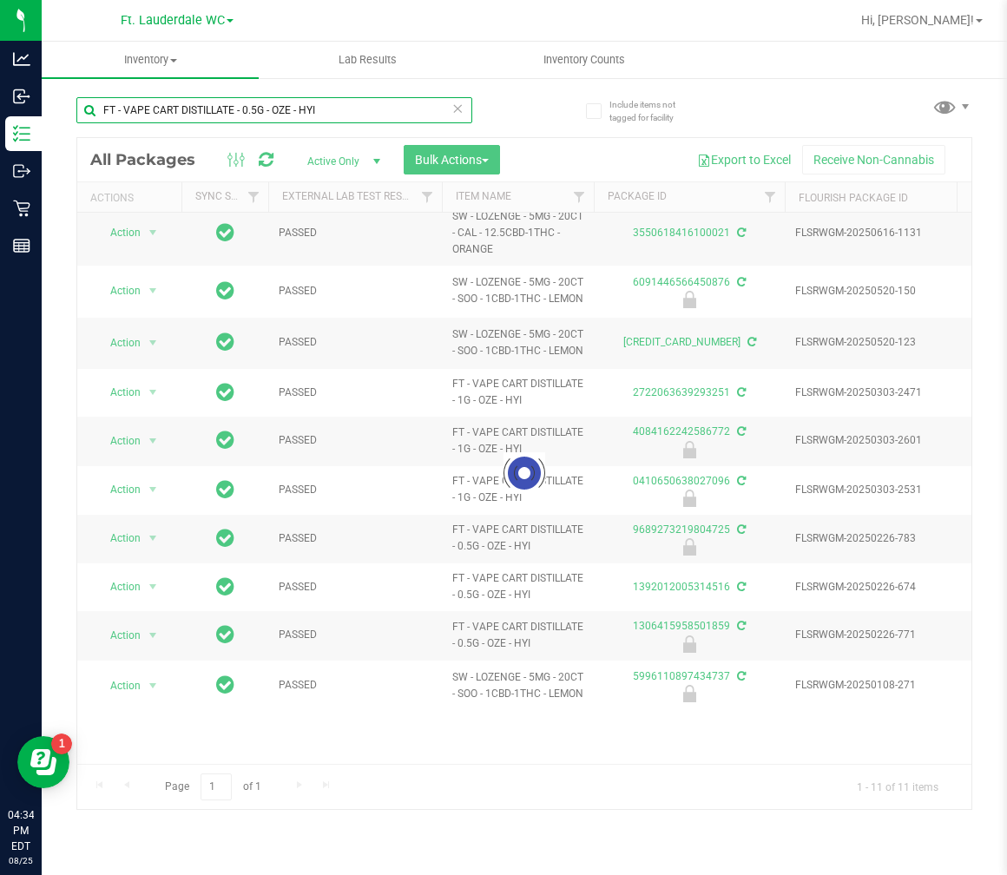 This screenshot has width=1007, height=875. Describe the element at coordinates (367, 60) in the screenshot. I see `span: Lab Results` at that location.